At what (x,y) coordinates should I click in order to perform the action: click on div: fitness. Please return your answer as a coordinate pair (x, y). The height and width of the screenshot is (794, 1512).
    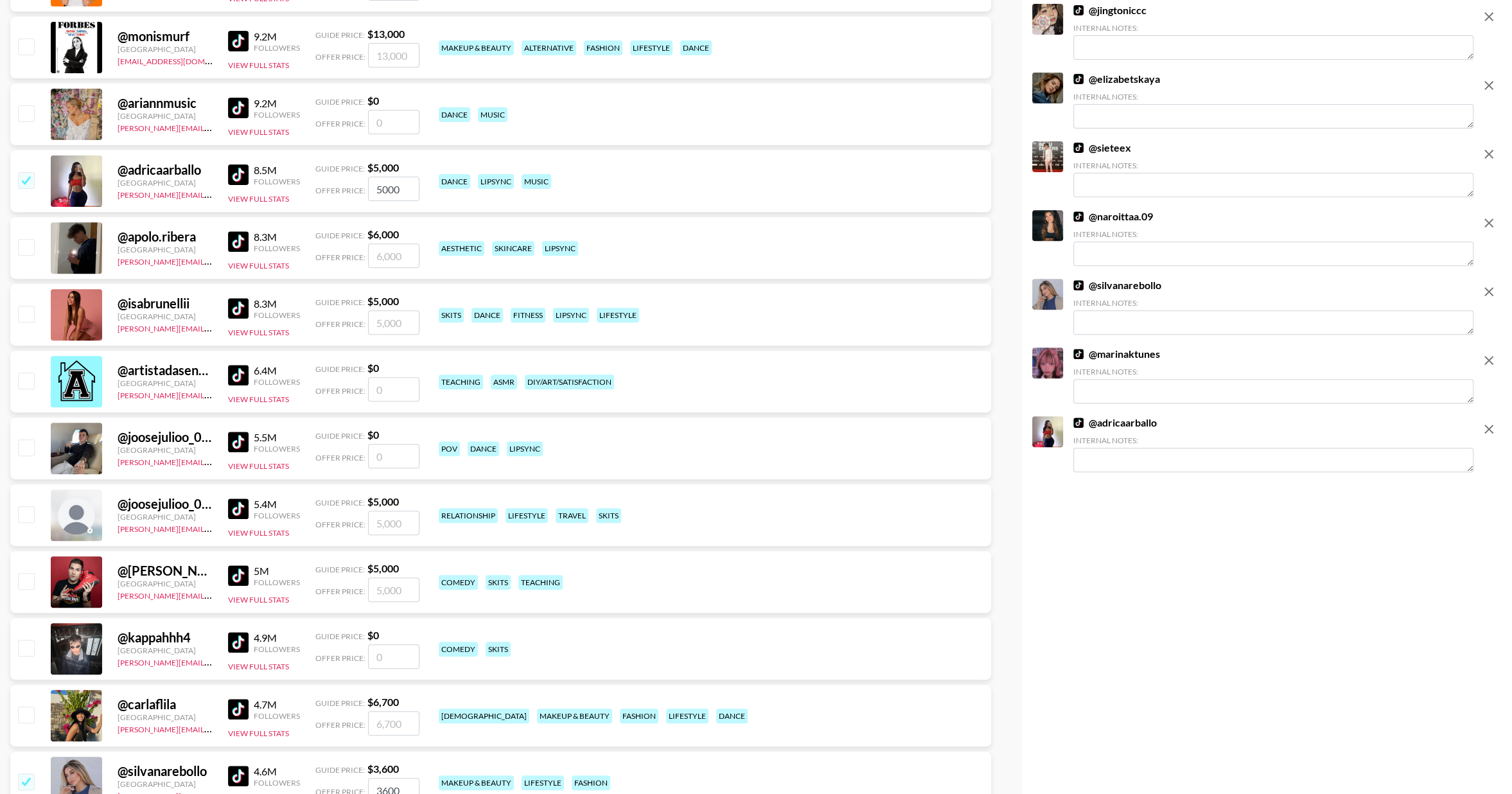
    Looking at the image, I should click on (527, 314).